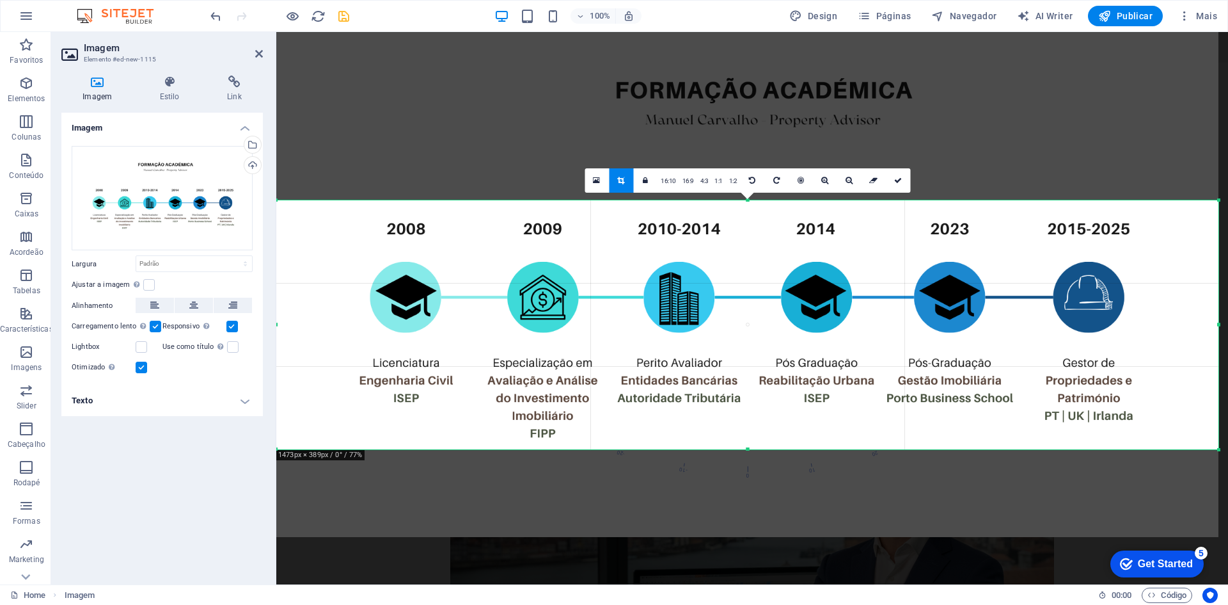 The width and height of the screenshot is (1228, 605). Describe the element at coordinates (1125, 16) in the screenshot. I see `button: Publicar` at that location.